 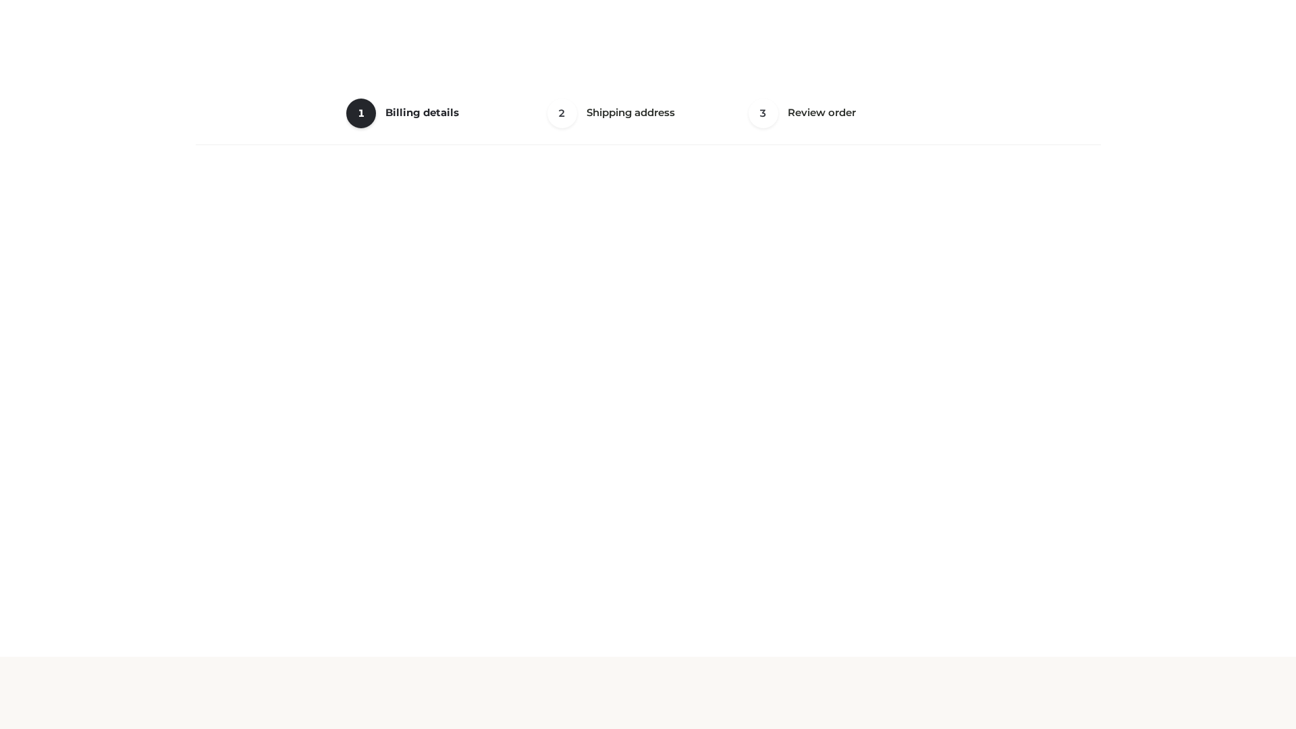 I want to click on span: Review order, so click(x=822, y=112).